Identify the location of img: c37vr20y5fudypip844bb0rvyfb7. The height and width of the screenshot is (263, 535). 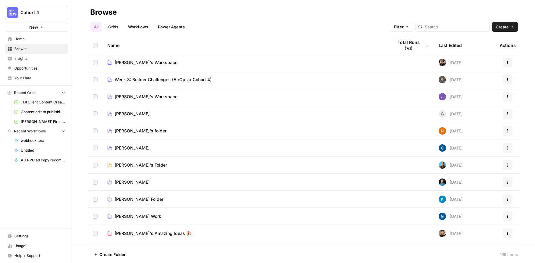
(442, 131).